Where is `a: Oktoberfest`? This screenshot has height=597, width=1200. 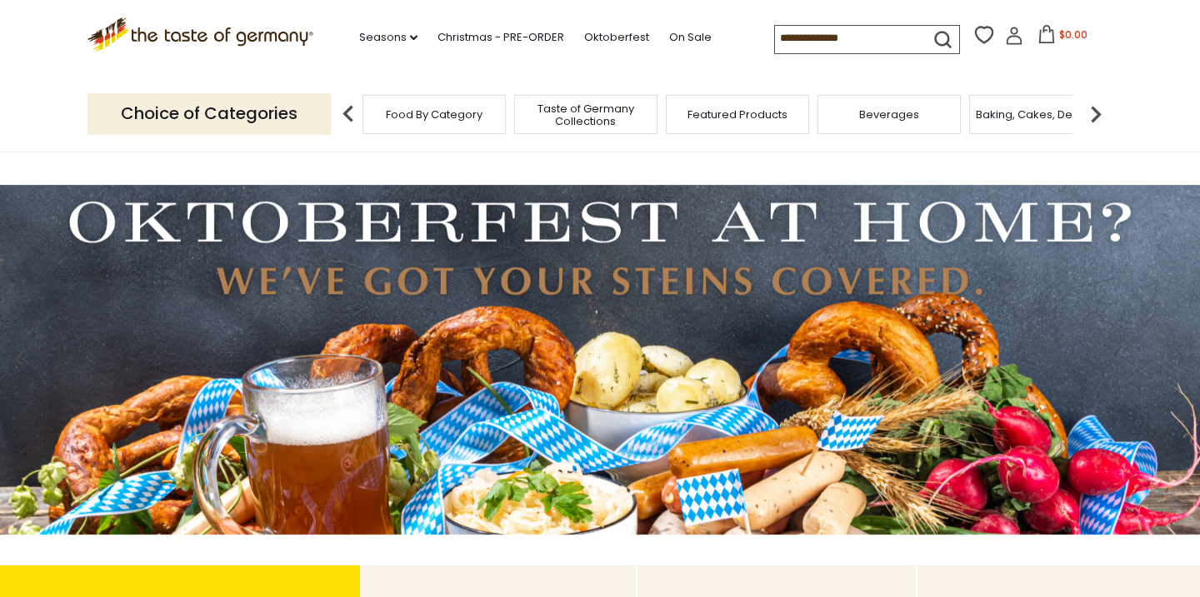 a: Oktoberfest is located at coordinates (617, 37).